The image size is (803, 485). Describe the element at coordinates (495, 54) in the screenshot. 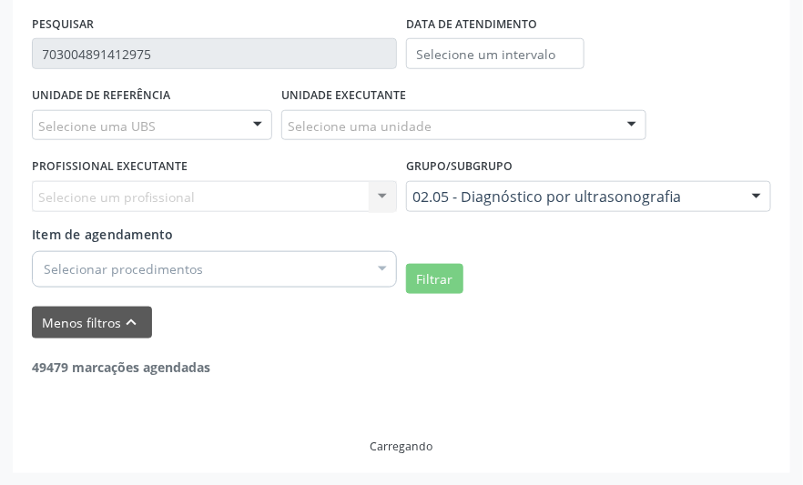

I see `input: Selecione um intervalo` at that location.